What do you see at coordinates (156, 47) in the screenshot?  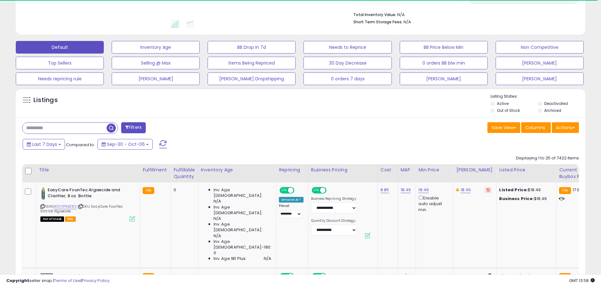 I see `button: Inventory Age` at bounding box center [156, 47].